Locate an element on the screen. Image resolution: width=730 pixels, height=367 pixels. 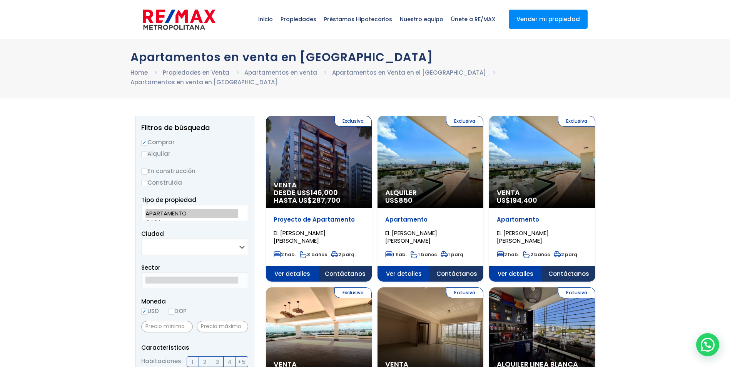
span: 2 baños is located at coordinates (537, 255).